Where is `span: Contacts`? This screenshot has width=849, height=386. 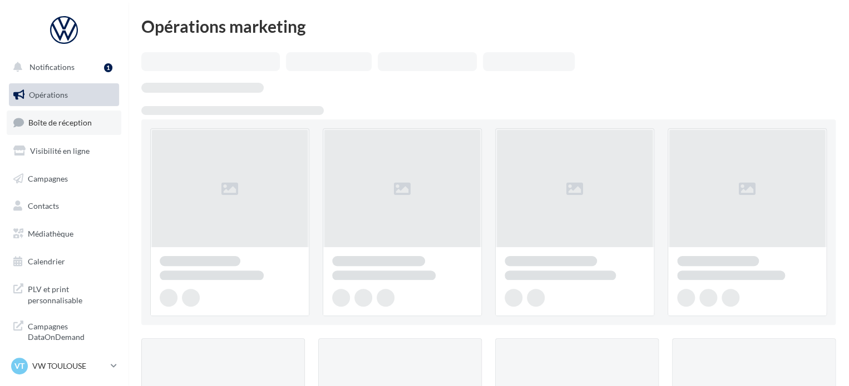 span: Contacts is located at coordinates (43, 206).